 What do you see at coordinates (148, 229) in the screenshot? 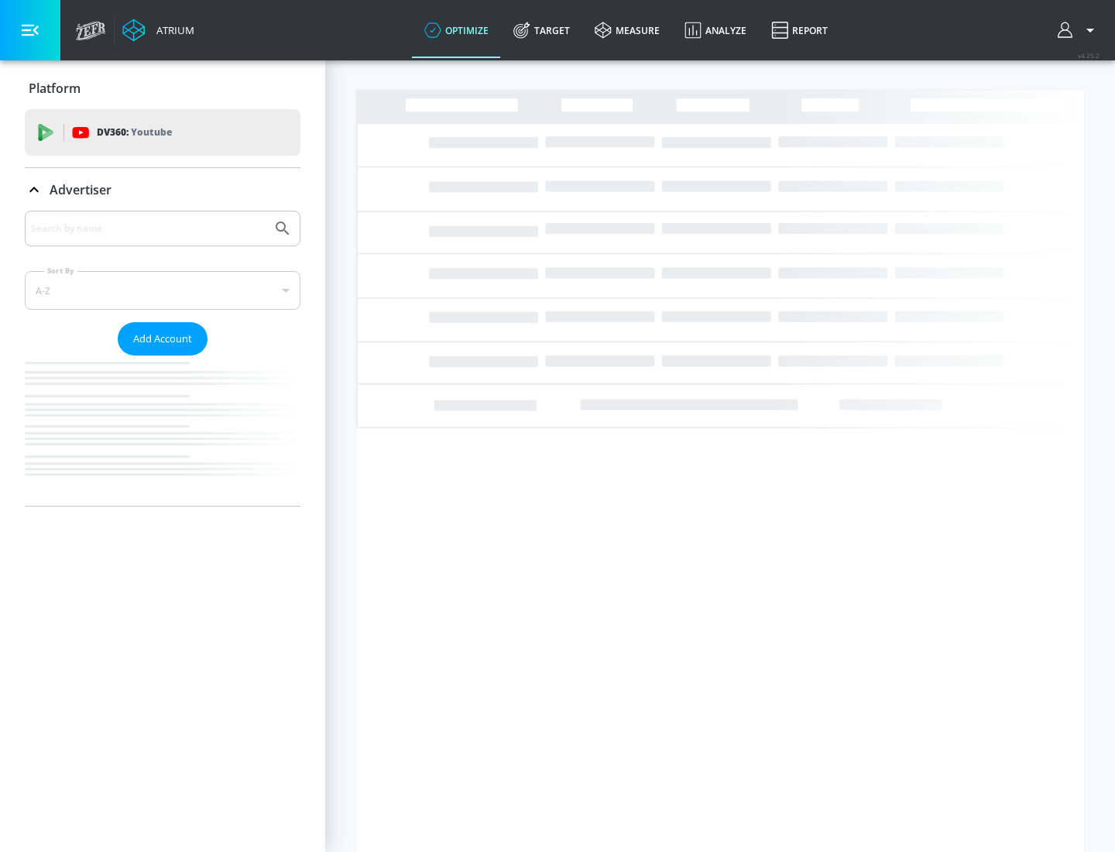
I see `input: Search by name` at bounding box center [148, 229].